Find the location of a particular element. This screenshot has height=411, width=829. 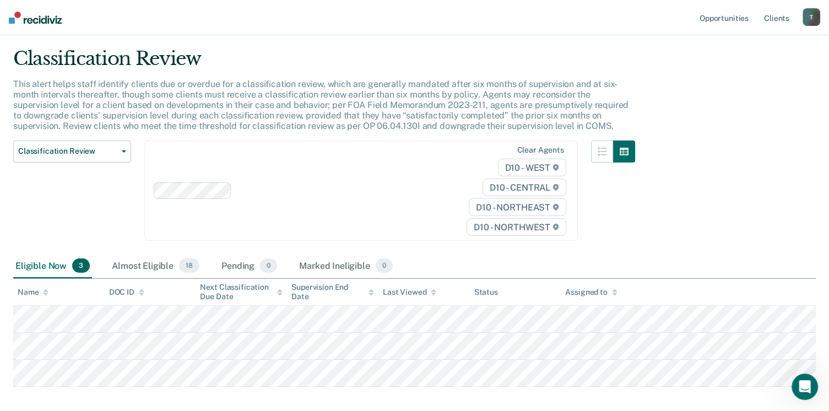

span: D10 - WEST is located at coordinates (532, 168).